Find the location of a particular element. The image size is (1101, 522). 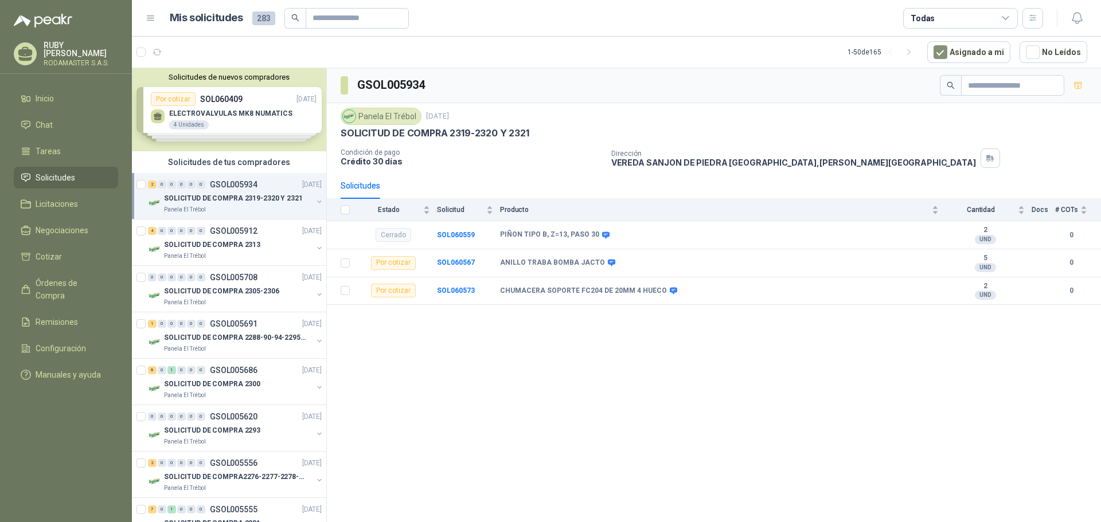

a: Configuración is located at coordinates (66, 349).